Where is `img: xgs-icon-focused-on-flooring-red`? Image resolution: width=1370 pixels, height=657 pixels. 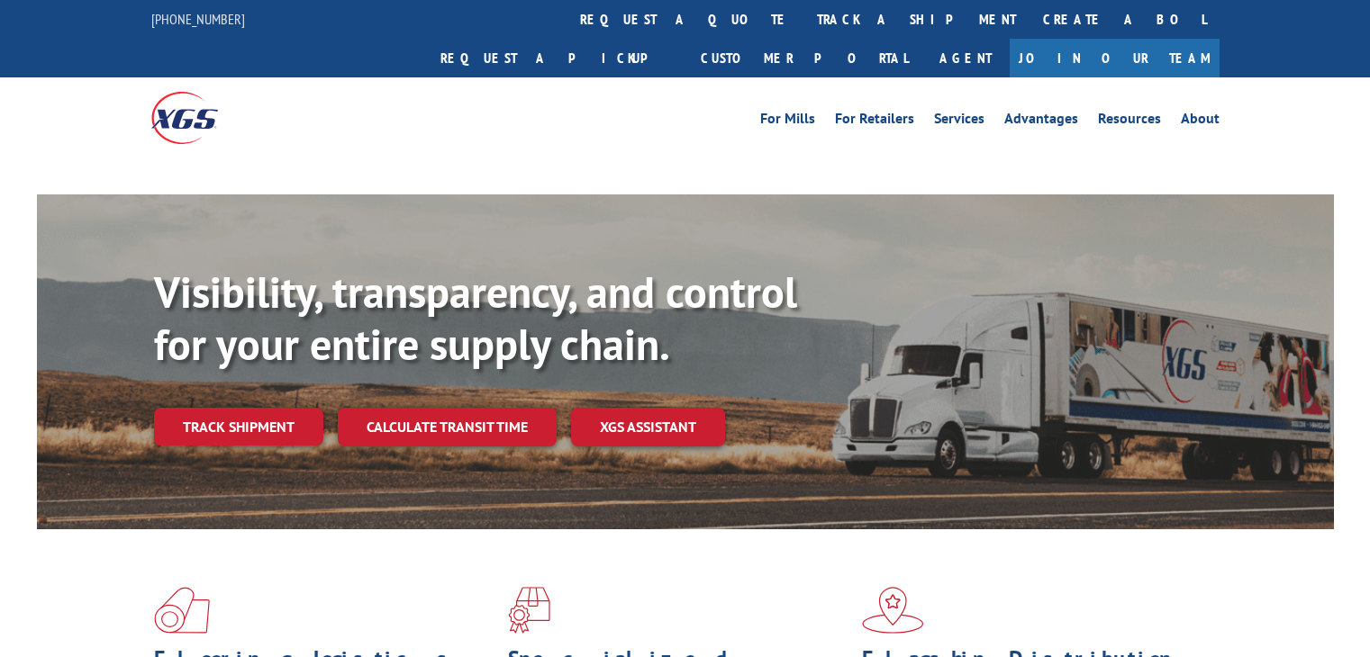
img: xgs-icon-focused-on-flooring-red is located at coordinates (529, 611).